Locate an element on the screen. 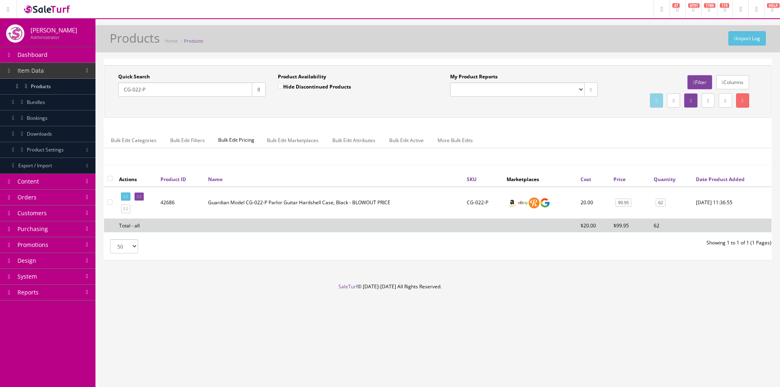 Image resolution: width=780 pixels, height=387 pixels. span: Product Settings is located at coordinates (45, 150).